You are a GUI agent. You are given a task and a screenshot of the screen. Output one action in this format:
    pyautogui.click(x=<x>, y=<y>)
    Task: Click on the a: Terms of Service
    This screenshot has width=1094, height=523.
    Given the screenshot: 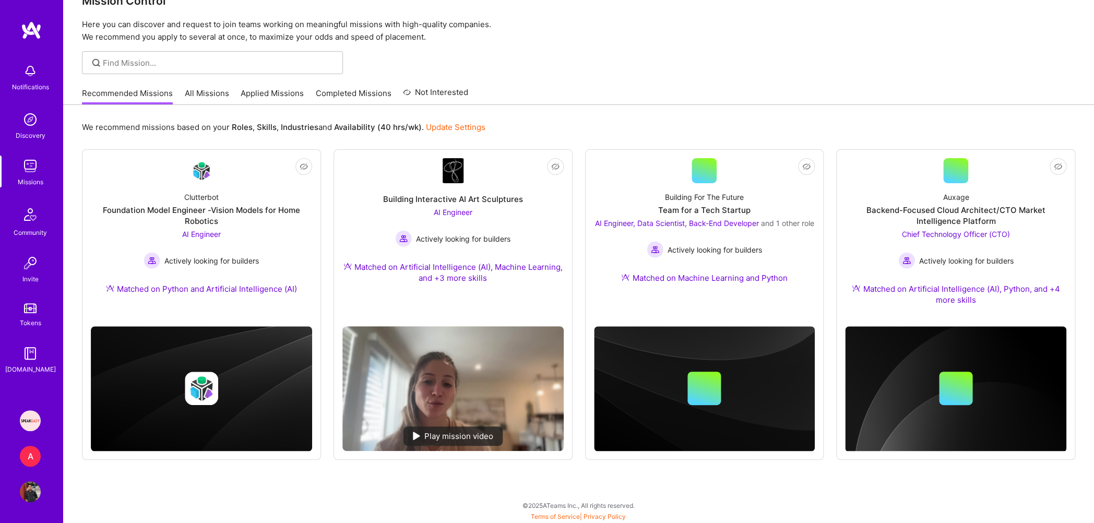 What is the action you would take?
    pyautogui.click(x=555, y=516)
    